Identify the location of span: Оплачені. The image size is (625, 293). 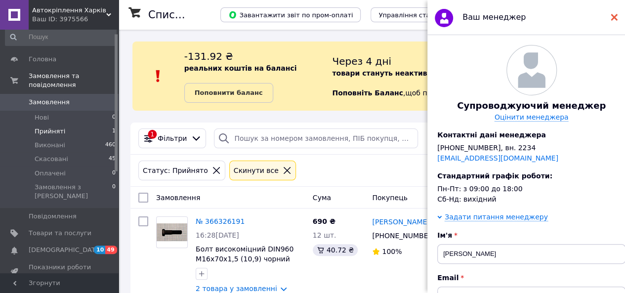
(50, 173).